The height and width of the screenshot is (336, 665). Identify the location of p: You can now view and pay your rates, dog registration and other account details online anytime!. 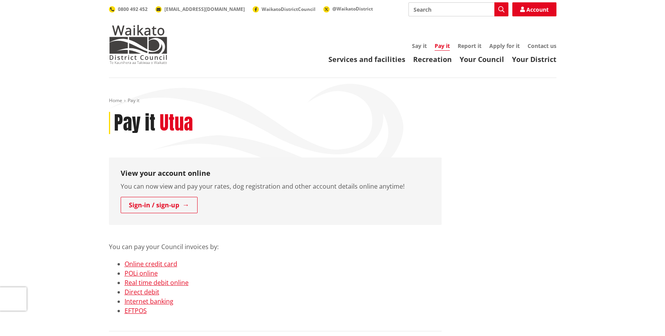
(275, 187).